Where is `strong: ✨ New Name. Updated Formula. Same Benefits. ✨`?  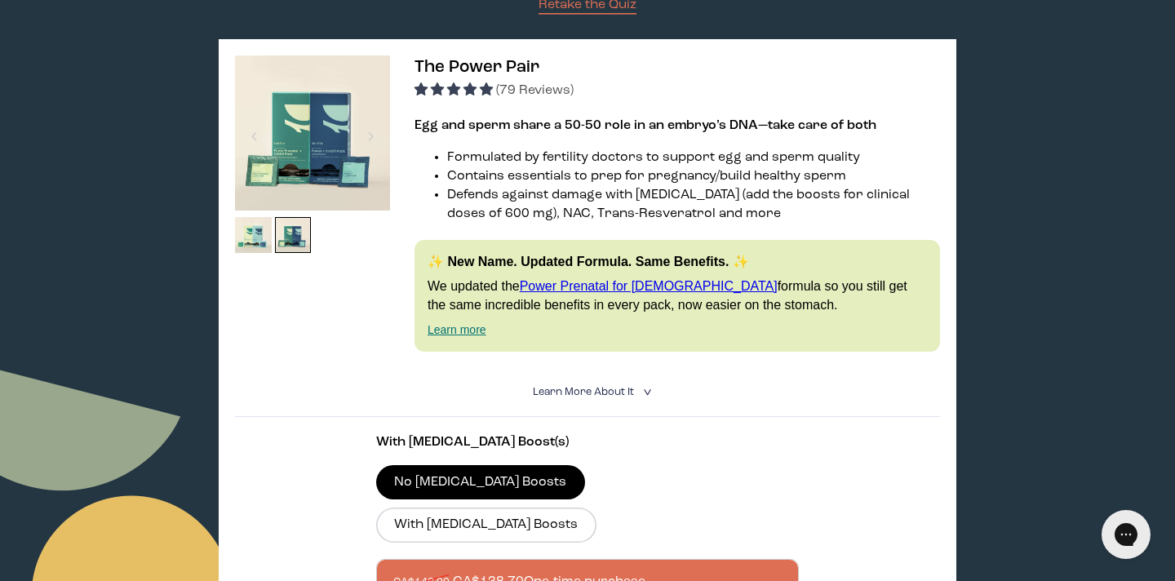 strong: ✨ New Name. Updated Formula. Same Benefits. ✨ is located at coordinates (588, 261).